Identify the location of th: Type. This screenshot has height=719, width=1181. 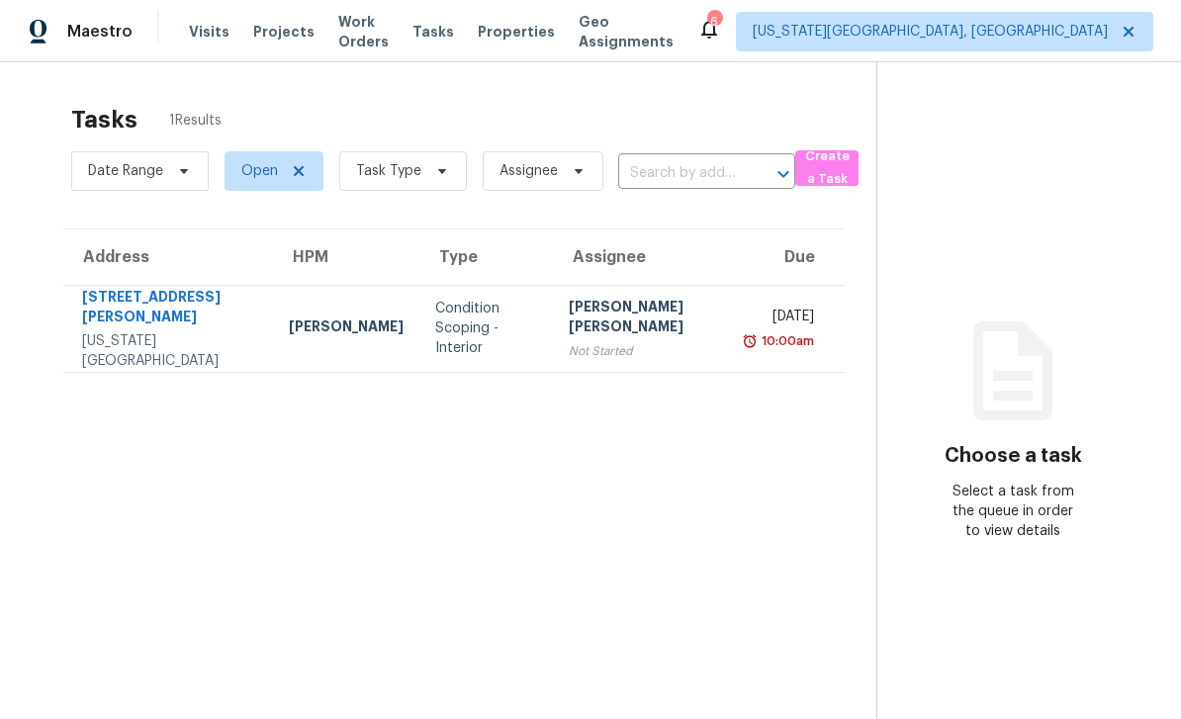
(486, 257).